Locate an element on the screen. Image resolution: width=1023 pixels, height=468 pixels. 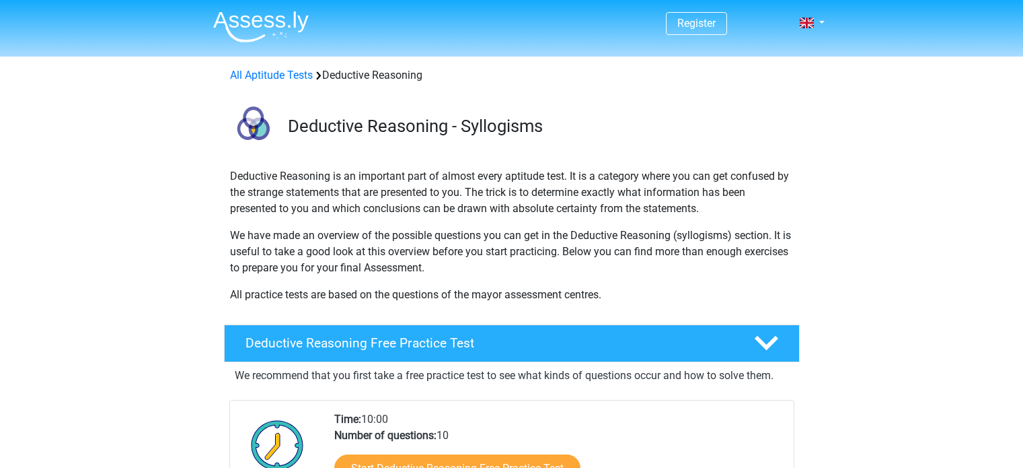
p: Deductive Reasoning is an important part of almost every aptitude test. It is a category where yo... is located at coordinates (512, 192).